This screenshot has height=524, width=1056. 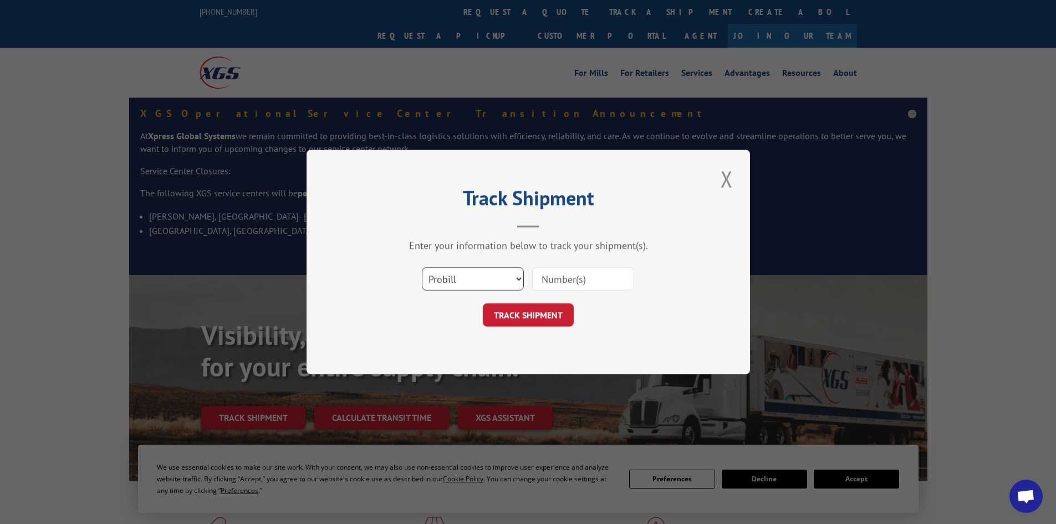 I want to click on button: Close modal, so click(x=727, y=179).